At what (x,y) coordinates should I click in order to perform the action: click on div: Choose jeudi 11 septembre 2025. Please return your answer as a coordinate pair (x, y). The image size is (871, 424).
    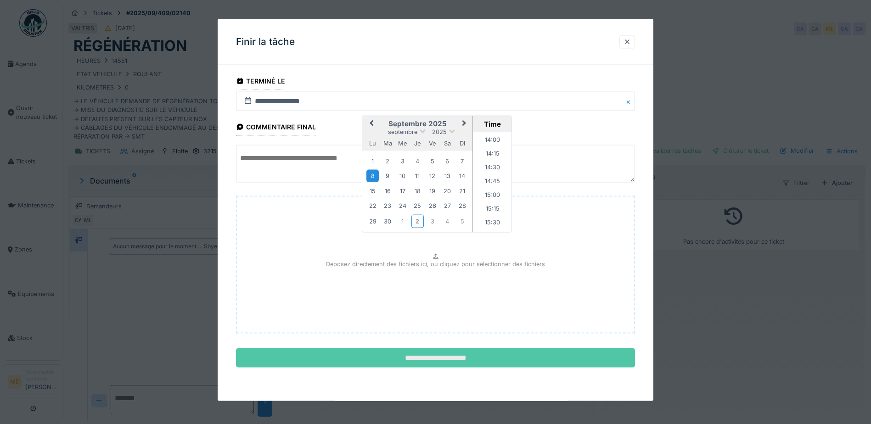
    Looking at the image, I should click on (417, 176).